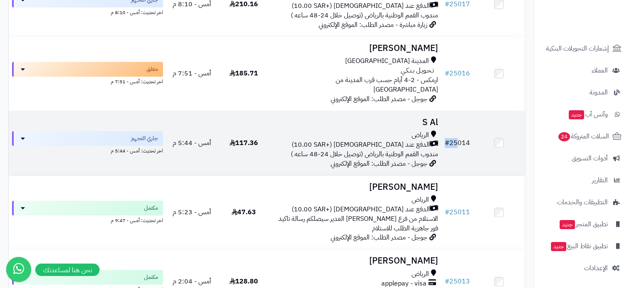 The image size is (631, 288). I want to click on span: 128.80, so click(243, 282).